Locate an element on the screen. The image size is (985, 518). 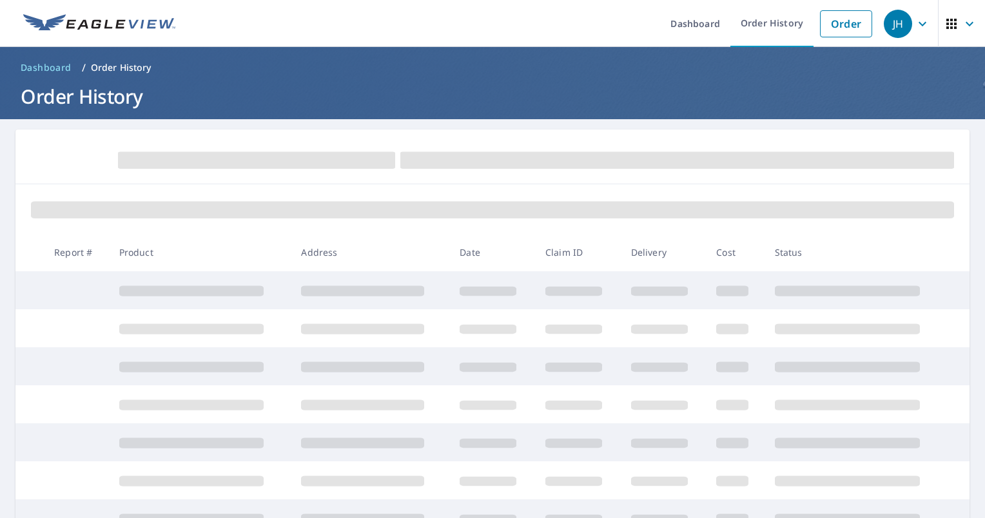
th: Address is located at coordinates (370, 252).